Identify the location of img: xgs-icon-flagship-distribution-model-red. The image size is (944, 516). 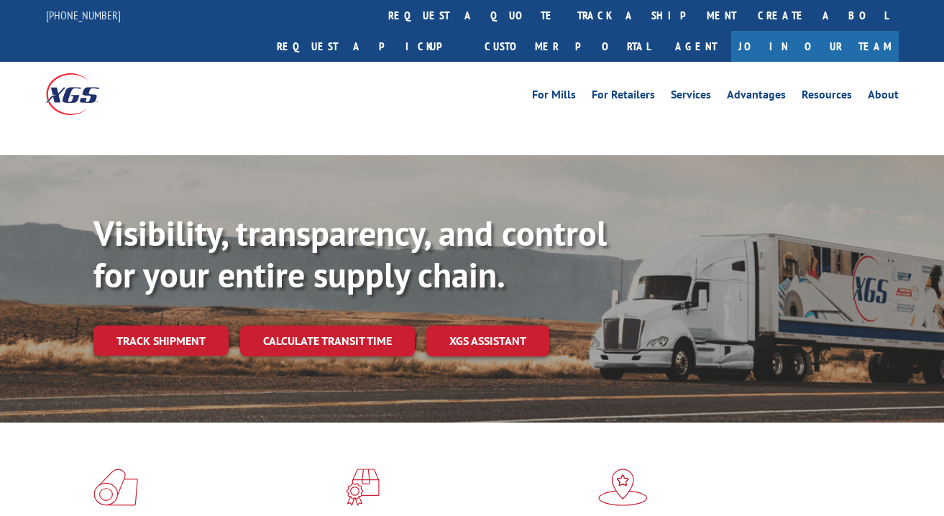
(622, 487).